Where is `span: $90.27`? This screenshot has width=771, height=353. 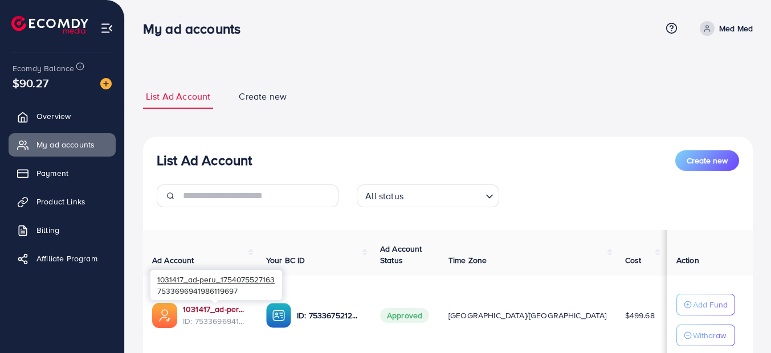 span: $90.27 is located at coordinates (30, 83).